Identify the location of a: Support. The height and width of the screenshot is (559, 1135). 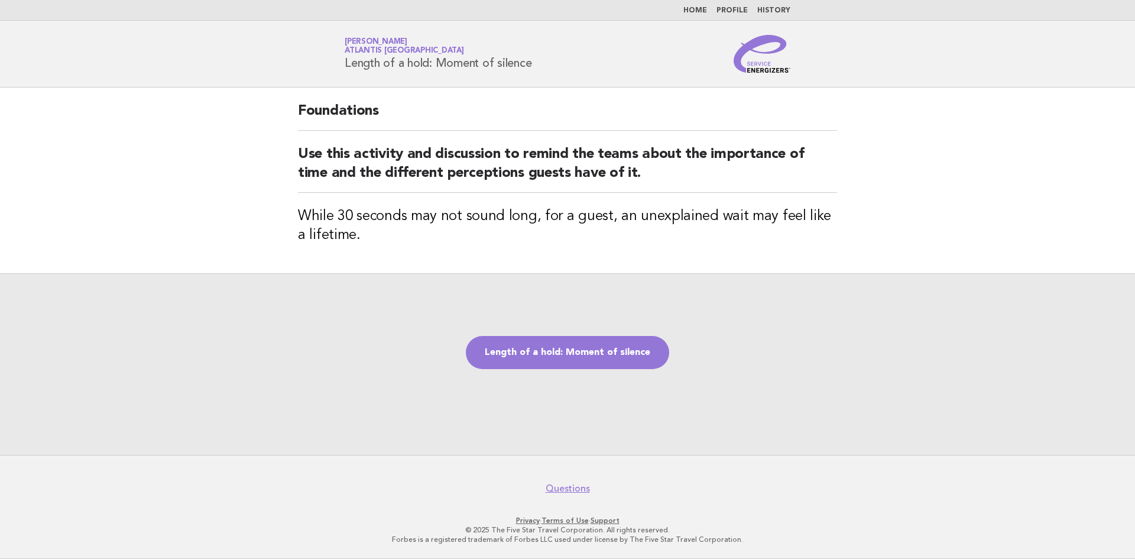
(605, 520).